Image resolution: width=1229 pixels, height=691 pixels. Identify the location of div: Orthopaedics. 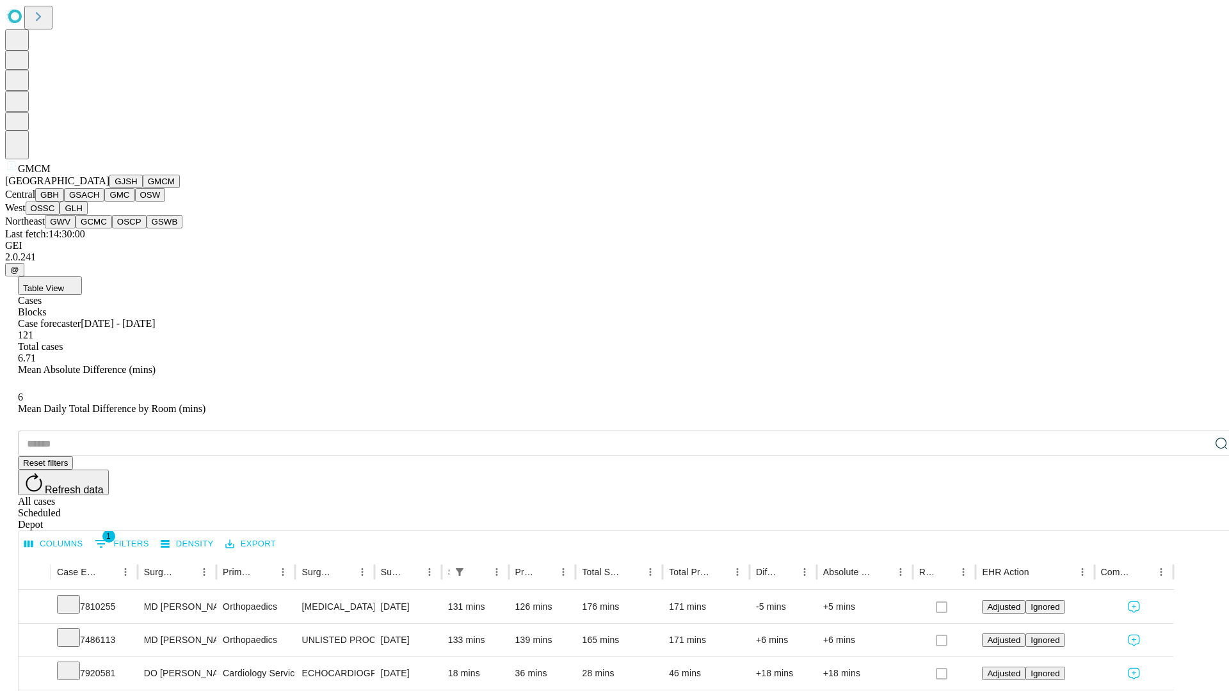
(255, 640).